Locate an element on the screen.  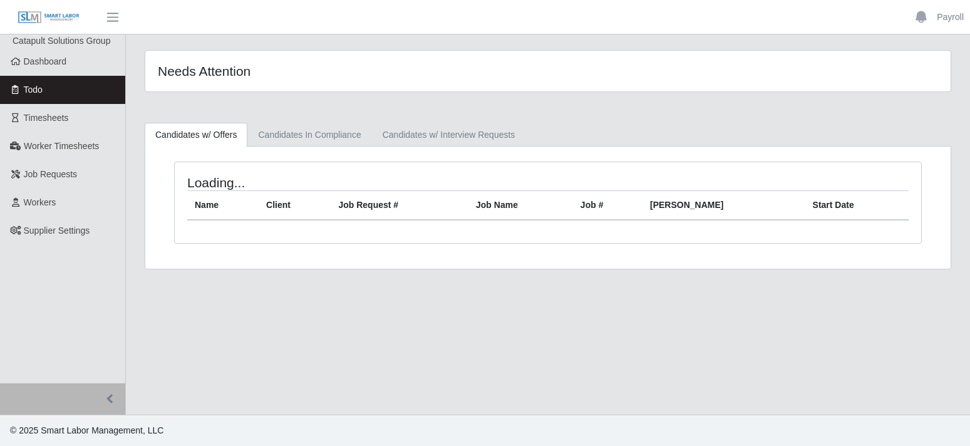
a: Candidates In Compliance is located at coordinates (309, 135).